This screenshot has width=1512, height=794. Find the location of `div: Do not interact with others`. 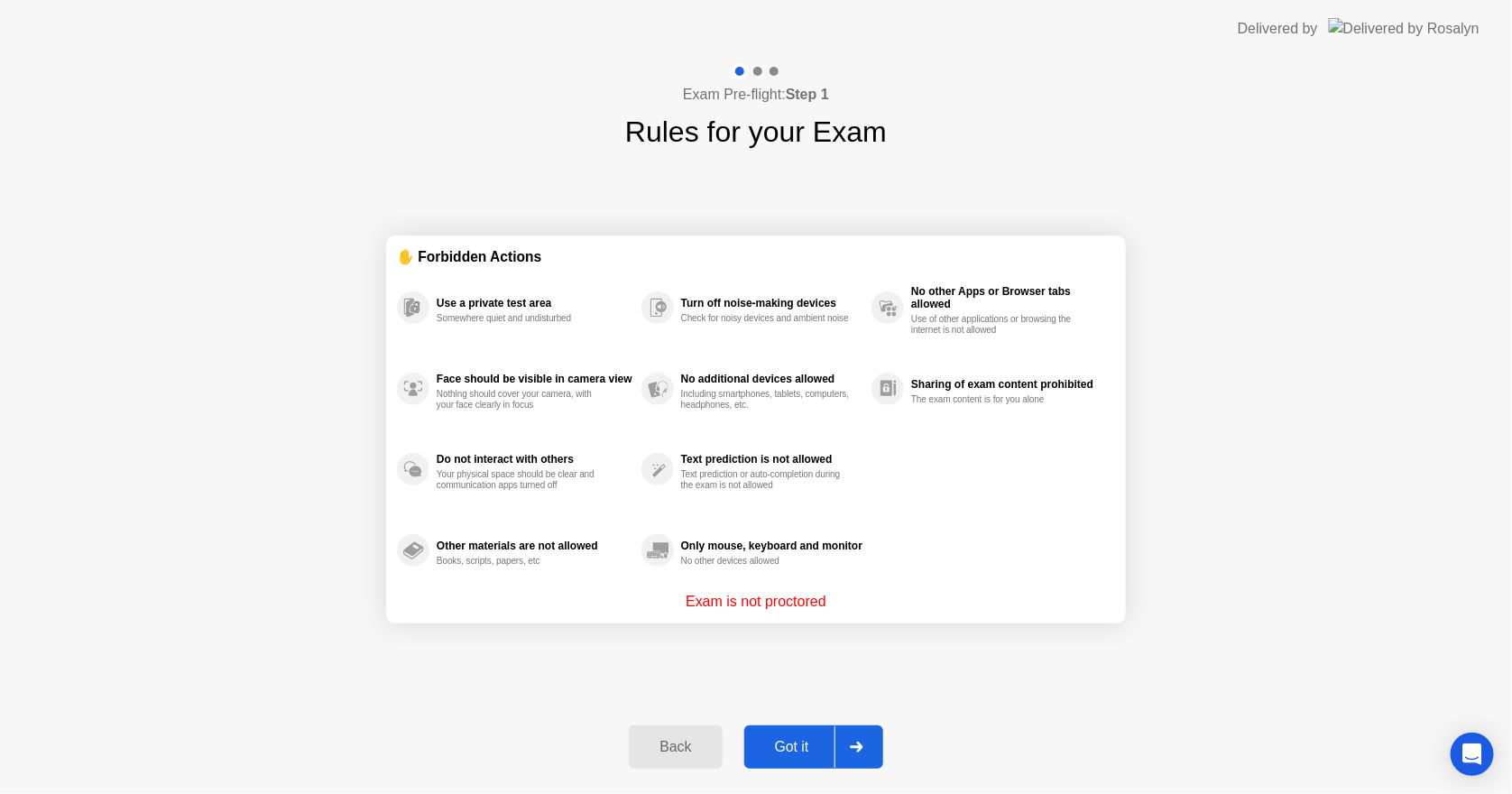

div: Do not interact with others is located at coordinates (535, 459).